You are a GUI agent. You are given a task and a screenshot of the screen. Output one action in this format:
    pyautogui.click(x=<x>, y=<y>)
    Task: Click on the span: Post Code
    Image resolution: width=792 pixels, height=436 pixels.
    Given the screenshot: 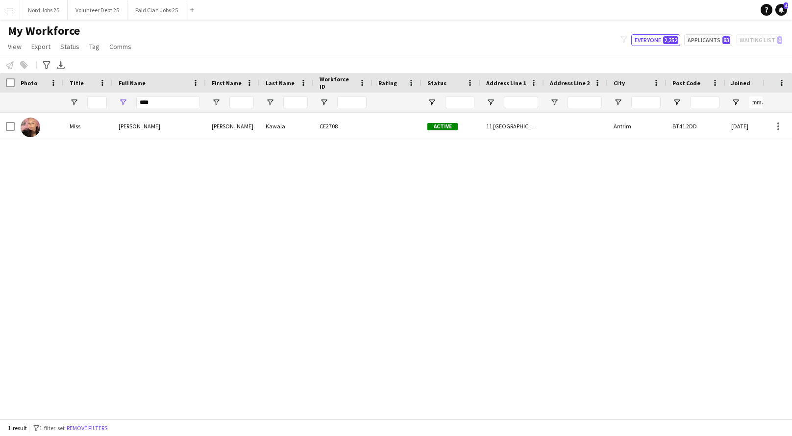 What is the action you would take?
    pyautogui.click(x=686, y=83)
    